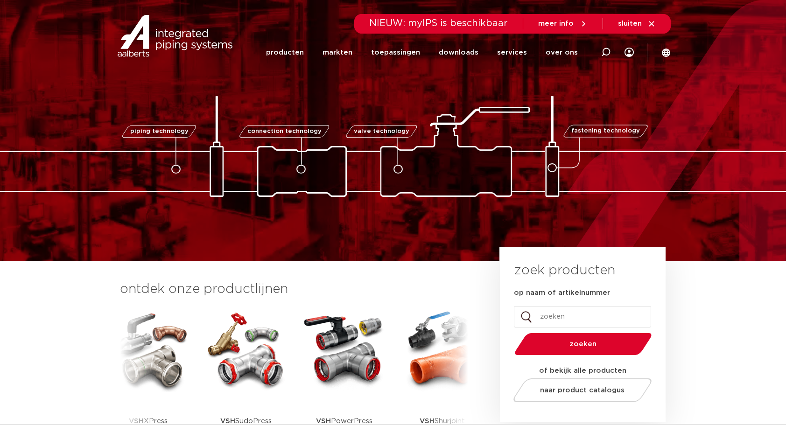 The image size is (786, 425). What do you see at coordinates (629, 23) in the screenshot?
I see `span: sluiten` at bounding box center [629, 23].